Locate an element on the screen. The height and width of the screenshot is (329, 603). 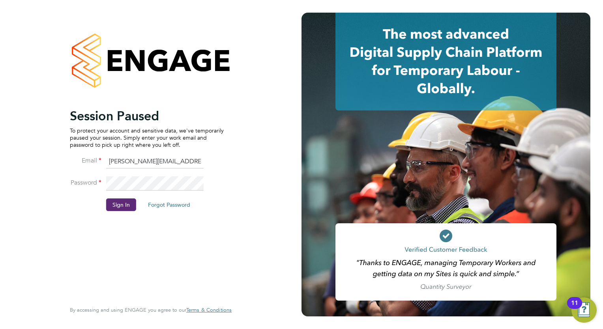
label: Password is located at coordinates (86, 183).